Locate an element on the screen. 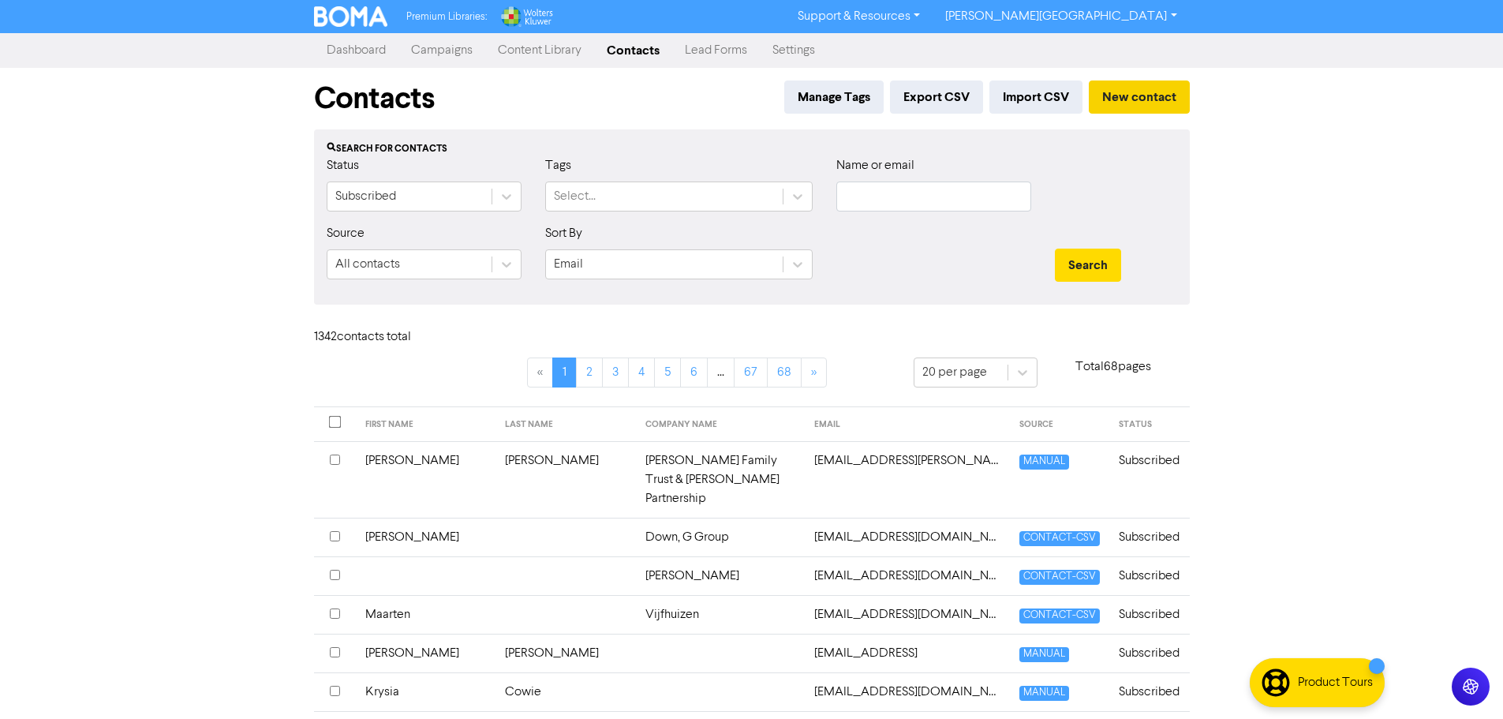  th: COMPANY NAME is located at coordinates (720, 424).